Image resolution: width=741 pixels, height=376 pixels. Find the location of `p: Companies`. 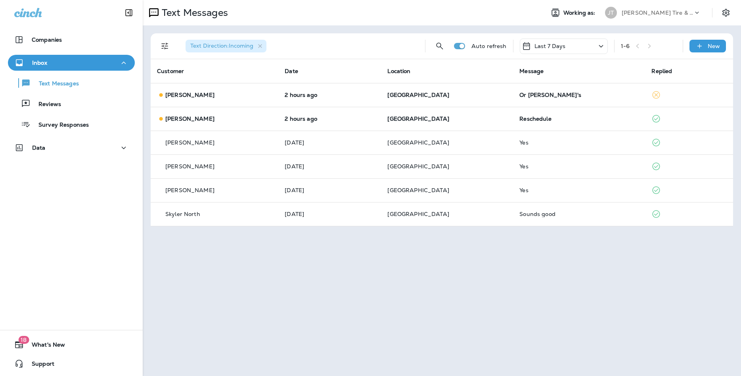

p: Companies is located at coordinates (47, 40).